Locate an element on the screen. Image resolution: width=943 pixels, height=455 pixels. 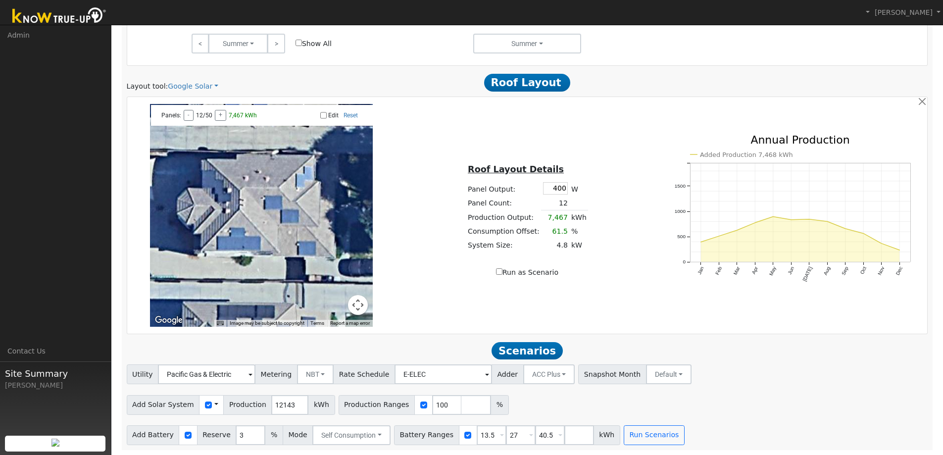
text: Nov is located at coordinates (880, 271).